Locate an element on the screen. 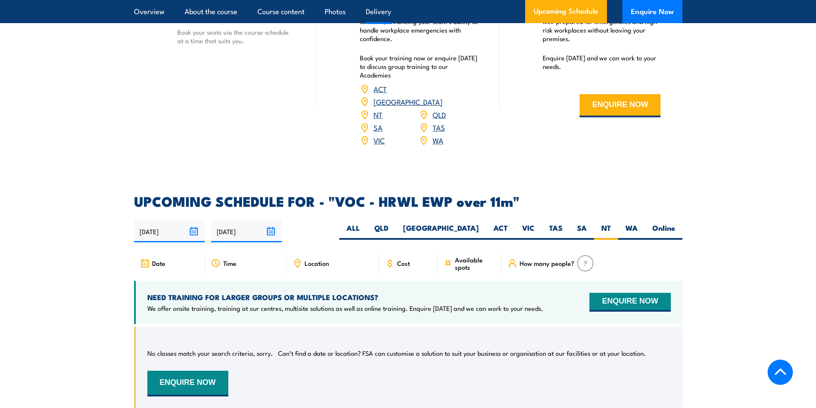 The width and height of the screenshot is (816, 408). label: Online is located at coordinates (663, 231).